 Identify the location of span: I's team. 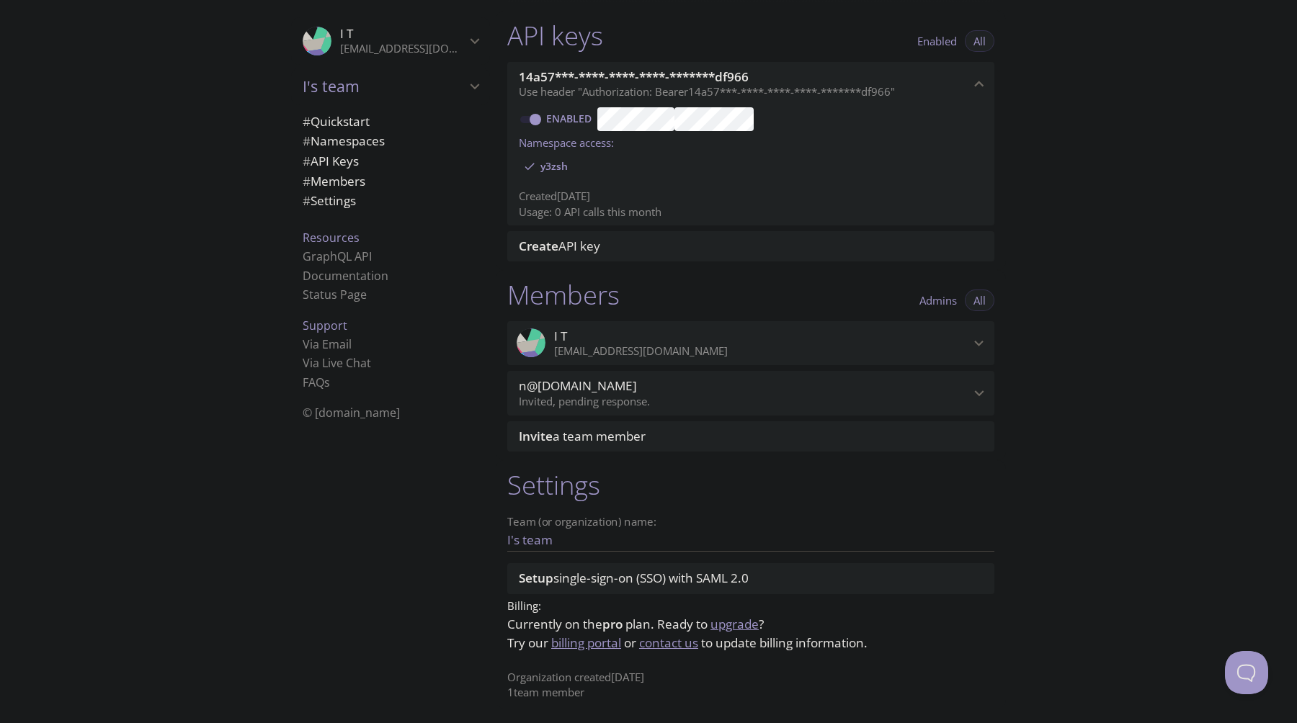
(384, 86).